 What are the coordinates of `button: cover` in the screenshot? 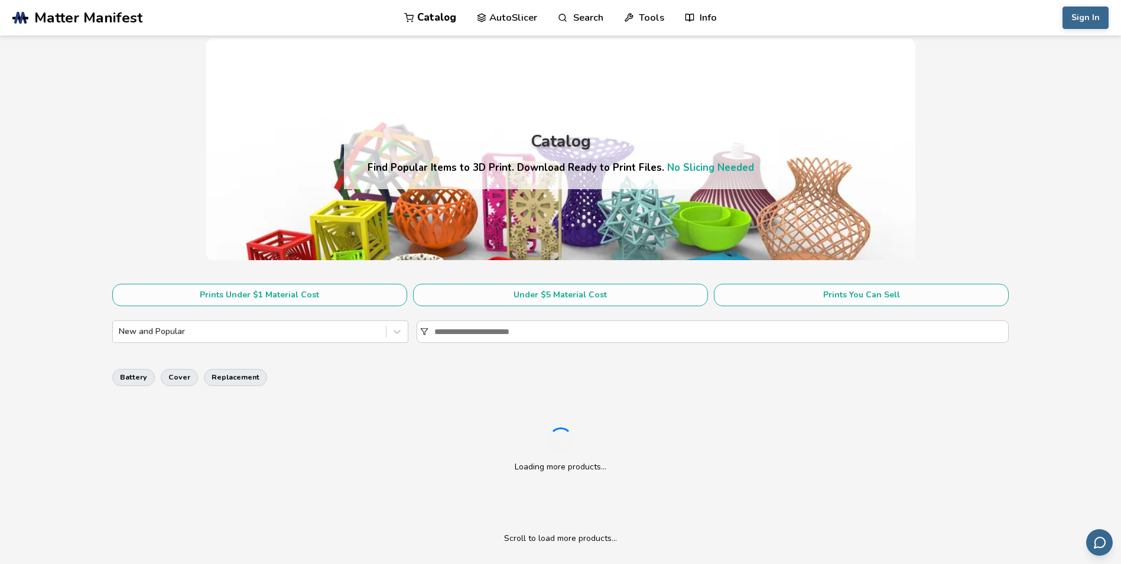 It's located at (179, 377).